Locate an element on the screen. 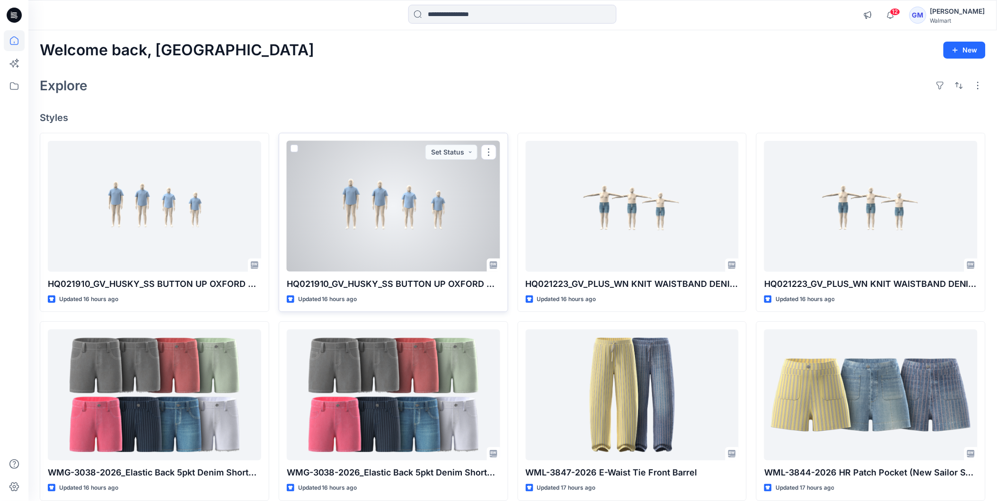 Image resolution: width=997 pixels, height=501 pixels. a: WMG-3038-2026_Elastic Back 5pkt Denim Shorts 3 Inseam is located at coordinates (393, 395).